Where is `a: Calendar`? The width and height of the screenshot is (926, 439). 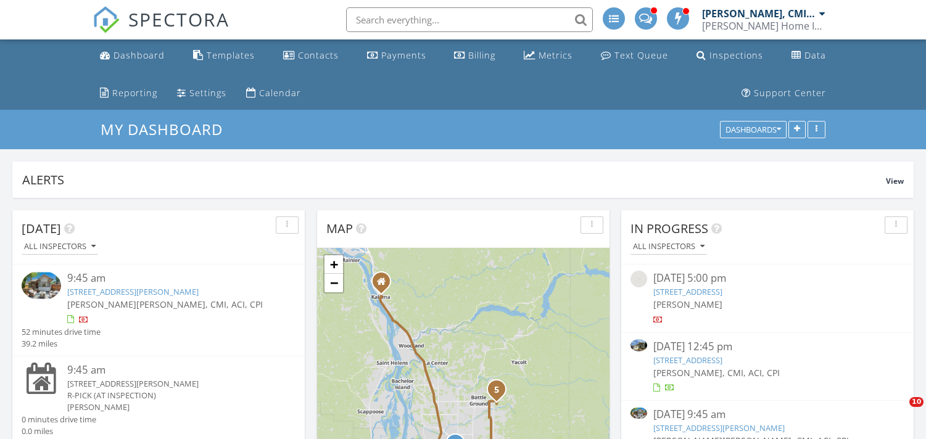 a: Calendar is located at coordinates (273, 93).